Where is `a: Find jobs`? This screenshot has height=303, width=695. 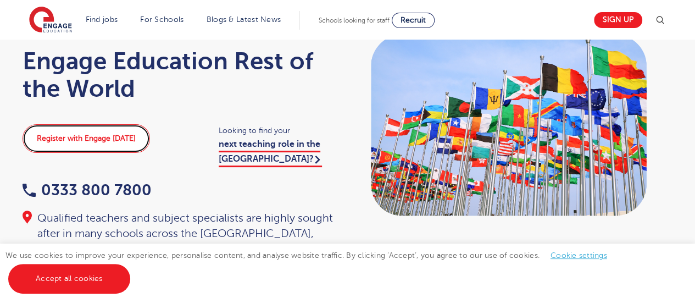 a: Find jobs is located at coordinates (102, 19).